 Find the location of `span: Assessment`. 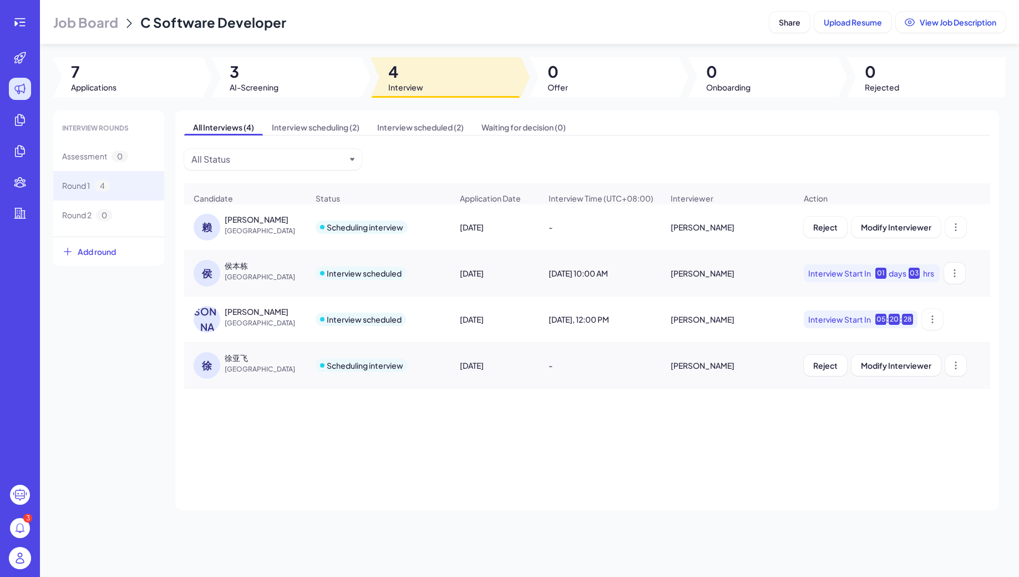

span: Assessment is located at coordinates (84, 156).